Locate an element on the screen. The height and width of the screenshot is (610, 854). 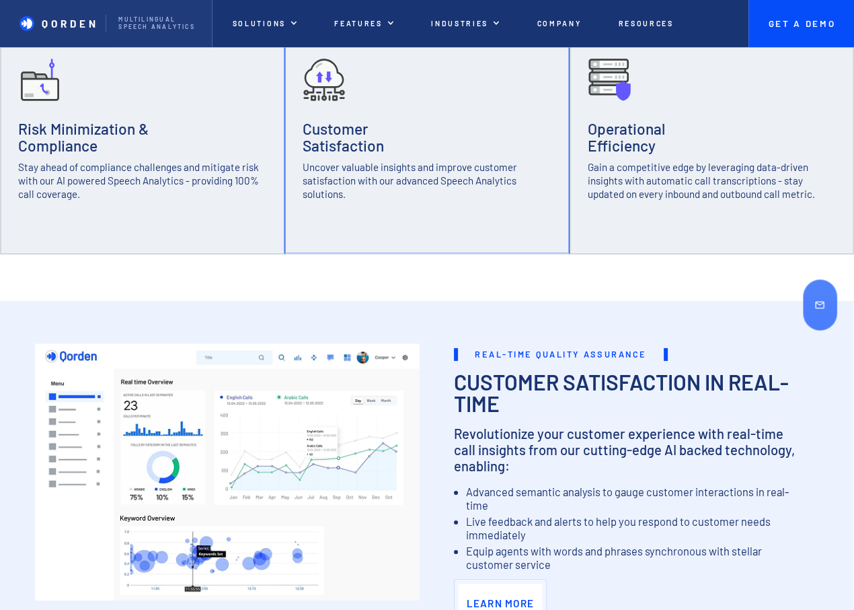
p: Company is located at coordinates (560, 24).